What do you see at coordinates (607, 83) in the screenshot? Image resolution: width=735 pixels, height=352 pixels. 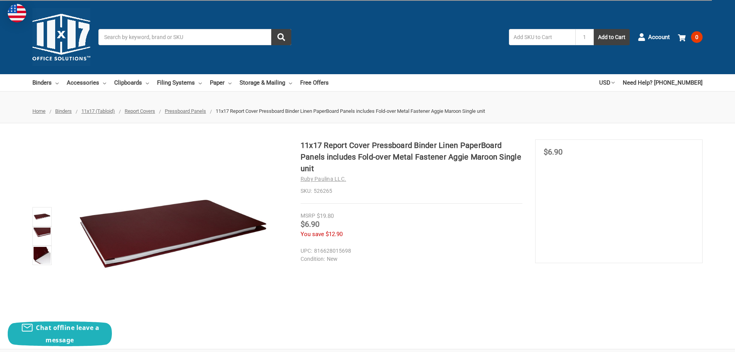 I see `a: USD` at bounding box center [607, 83].